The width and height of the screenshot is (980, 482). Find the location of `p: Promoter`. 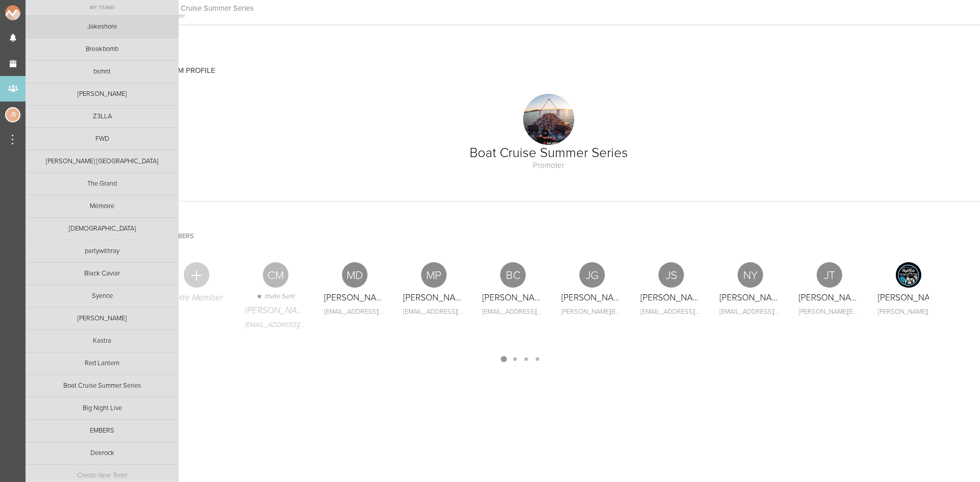

p: Promoter is located at coordinates (549, 165).